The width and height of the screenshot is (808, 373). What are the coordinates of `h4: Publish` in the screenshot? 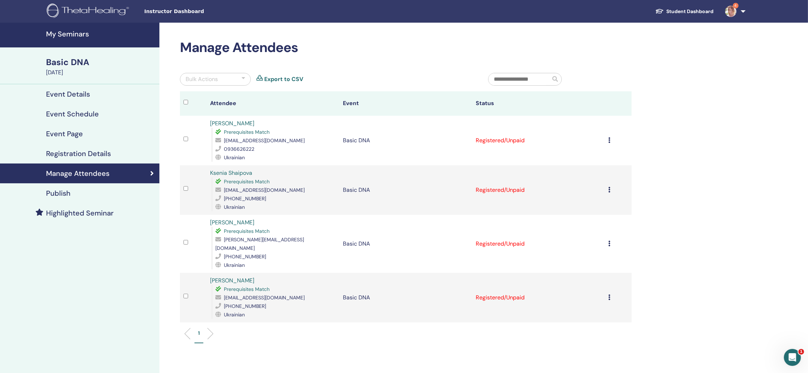 It's located at (58, 193).